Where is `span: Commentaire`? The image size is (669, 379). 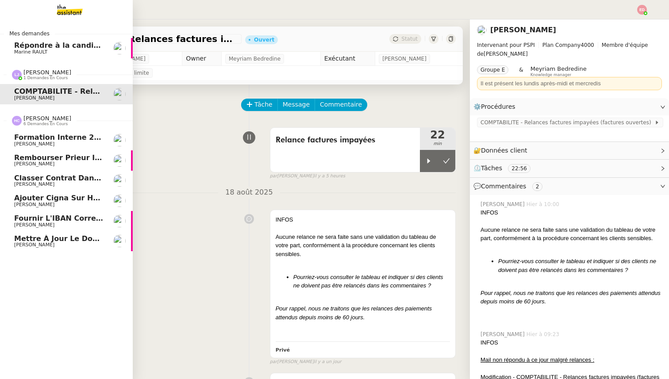
span: Commentaire is located at coordinates (341, 104).